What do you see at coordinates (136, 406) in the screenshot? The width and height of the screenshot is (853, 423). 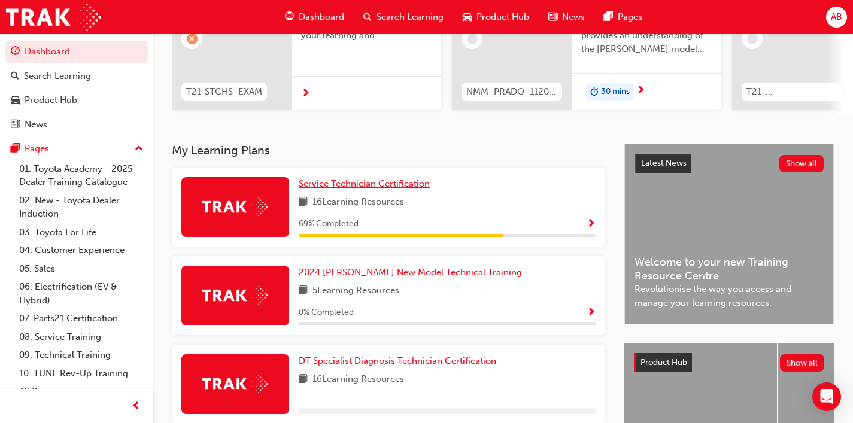 I see `span: prev-icon` at bounding box center [136, 406].